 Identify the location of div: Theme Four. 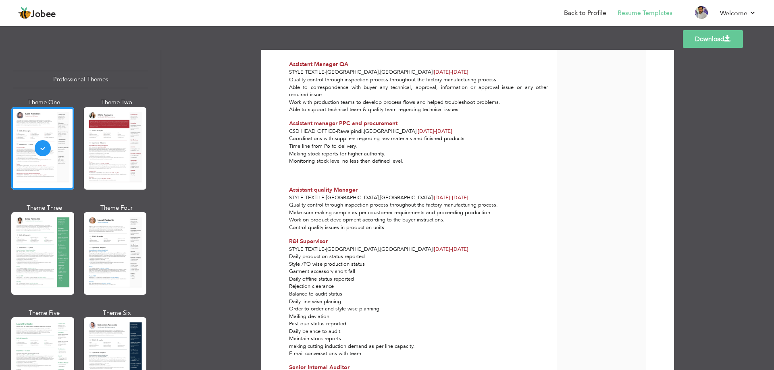
(117, 208).